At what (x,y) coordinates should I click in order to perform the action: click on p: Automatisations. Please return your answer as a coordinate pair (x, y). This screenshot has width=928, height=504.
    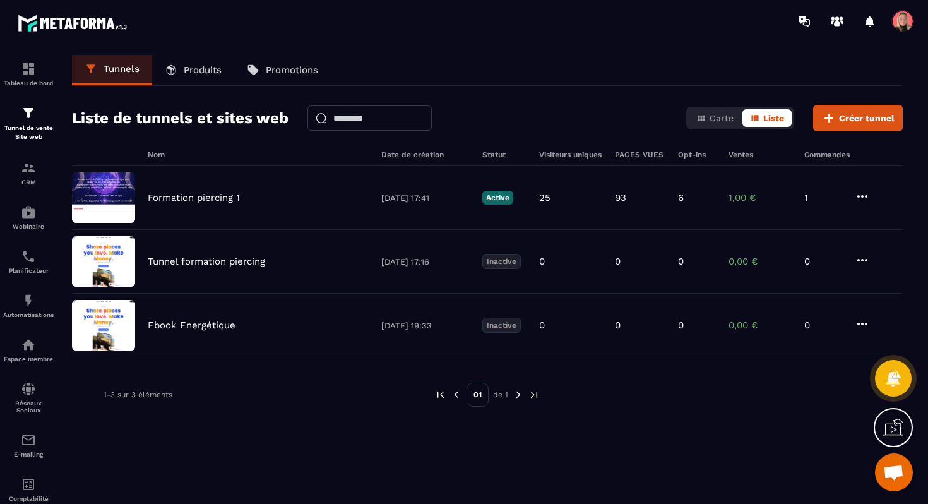
    Looking at the image, I should click on (28, 314).